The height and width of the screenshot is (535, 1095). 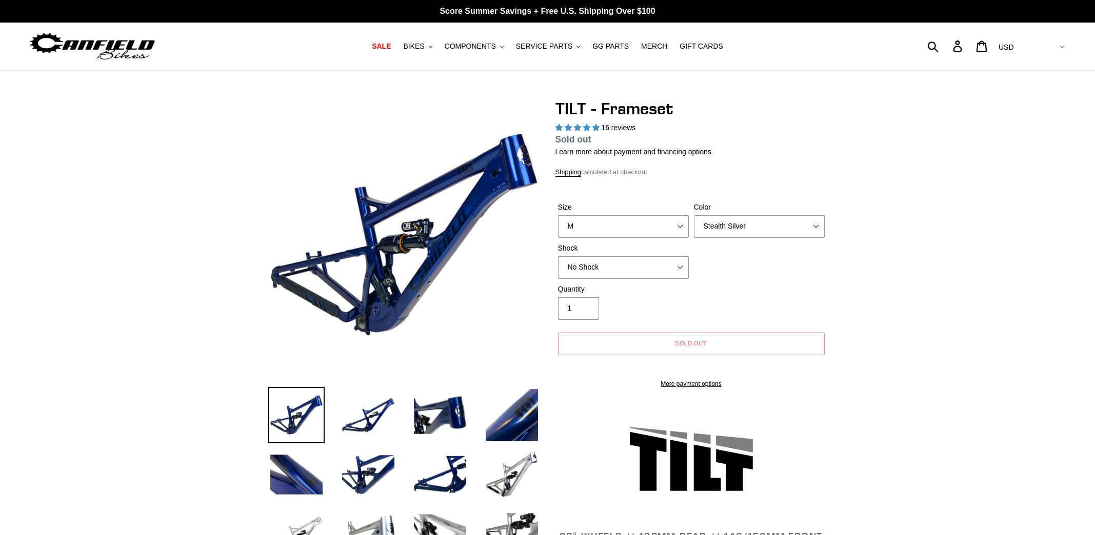 I want to click on a: SALE, so click(x=381, y=46).